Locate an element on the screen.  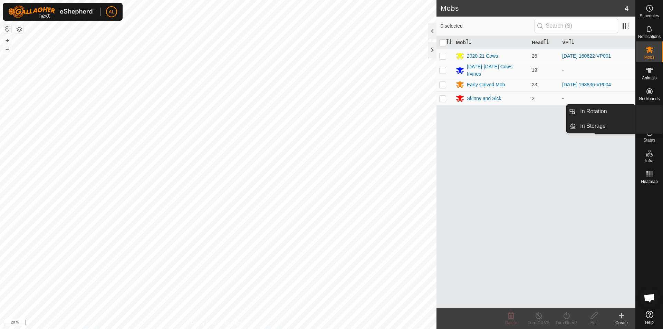
span: Delete is located at coordinates (511, 323).